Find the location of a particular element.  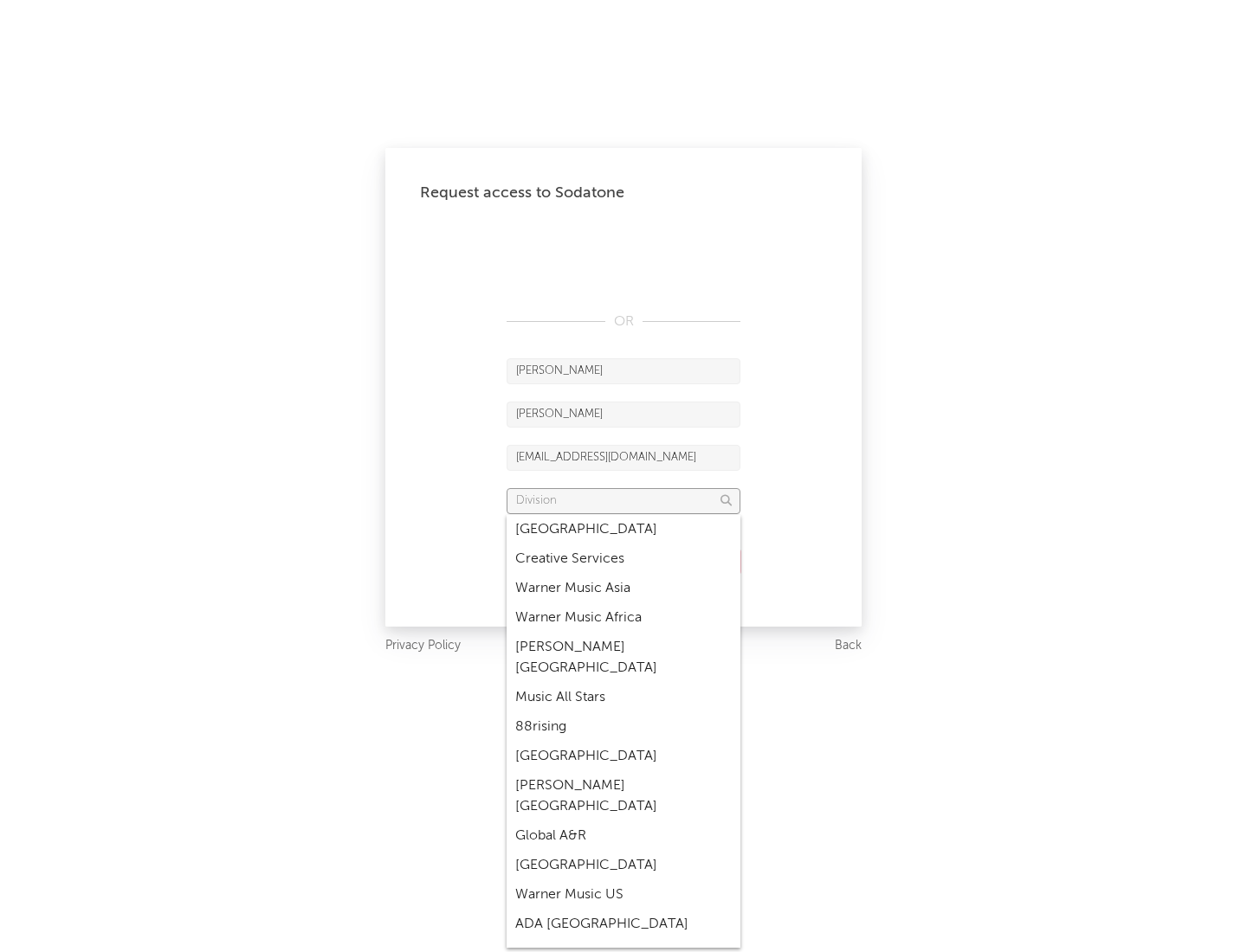

a: Privacy Policy is located at coordinates (423, 645).